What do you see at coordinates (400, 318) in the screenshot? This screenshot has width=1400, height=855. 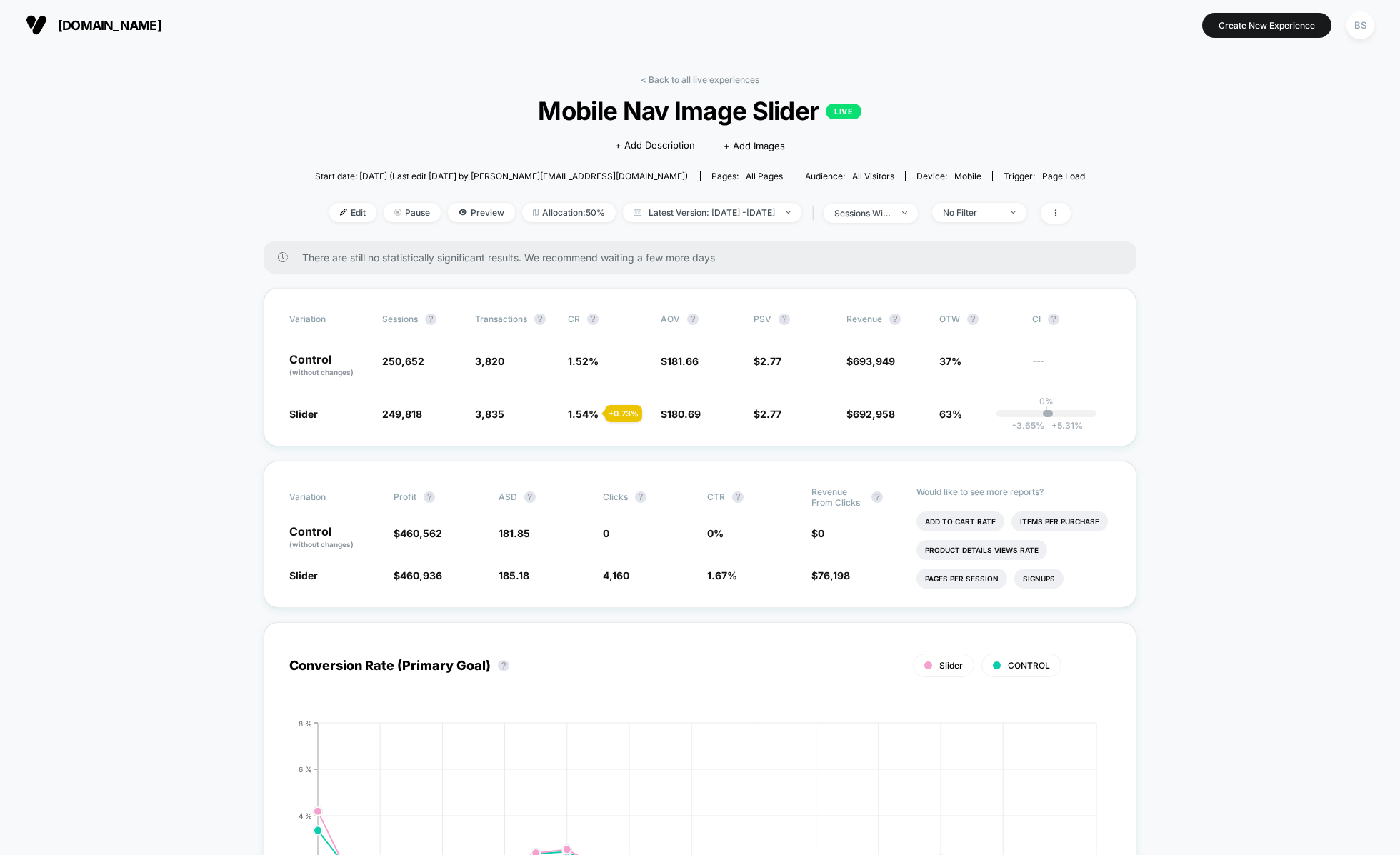 I see `span: Sessions` at bounding box center [400, 318].